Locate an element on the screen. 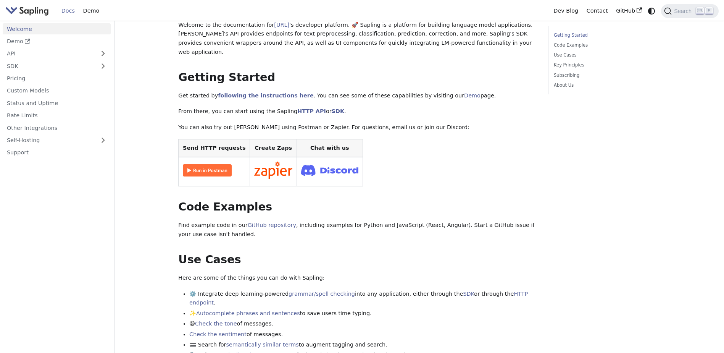 The height and width of the screenshot is (353, 724). p: Find example code in our , including examples for Python and JavaScript (React, Angular). Start a... is located at coordinates (358, 230).